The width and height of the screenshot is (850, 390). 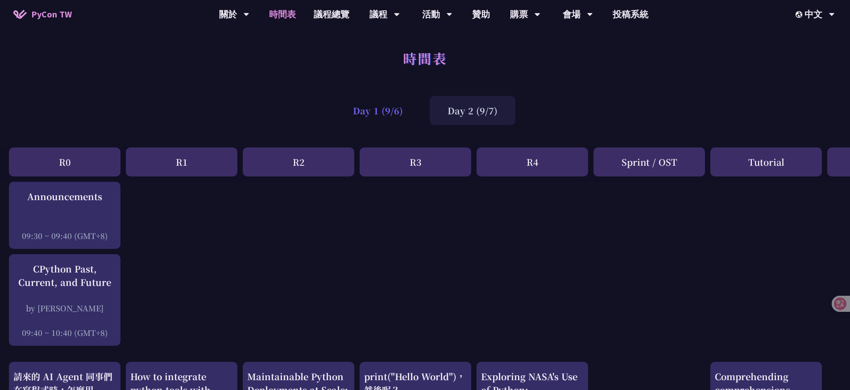 What do you see at coordinates (65, 235) in the screenshot?
I see `div: 09:30 ~ 09:40 (GMT+8)` at bounding box center [65, 235].